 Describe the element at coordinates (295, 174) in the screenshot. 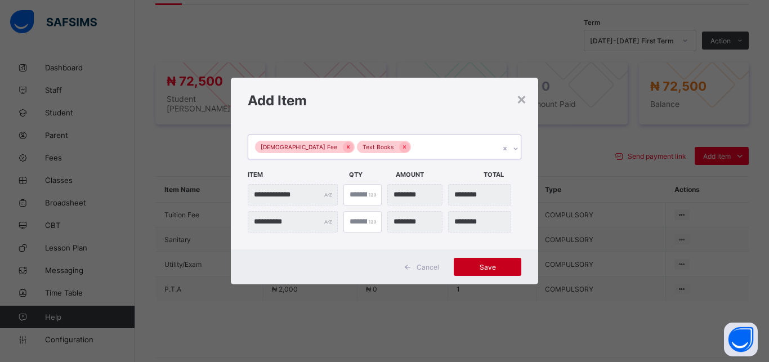

I see `span: Item` at that location.